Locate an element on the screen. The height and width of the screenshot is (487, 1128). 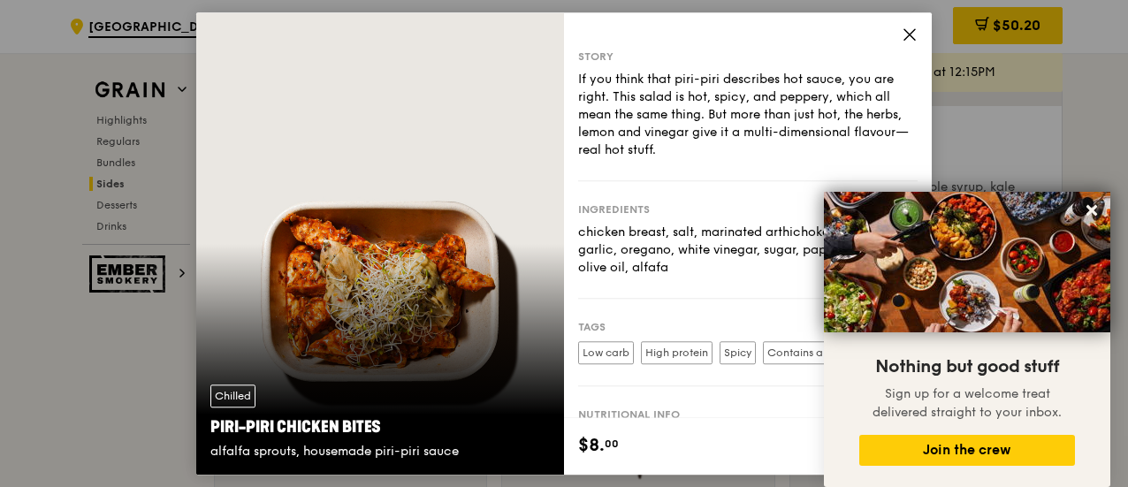
span: $8. is located at coordinates (592, 446).